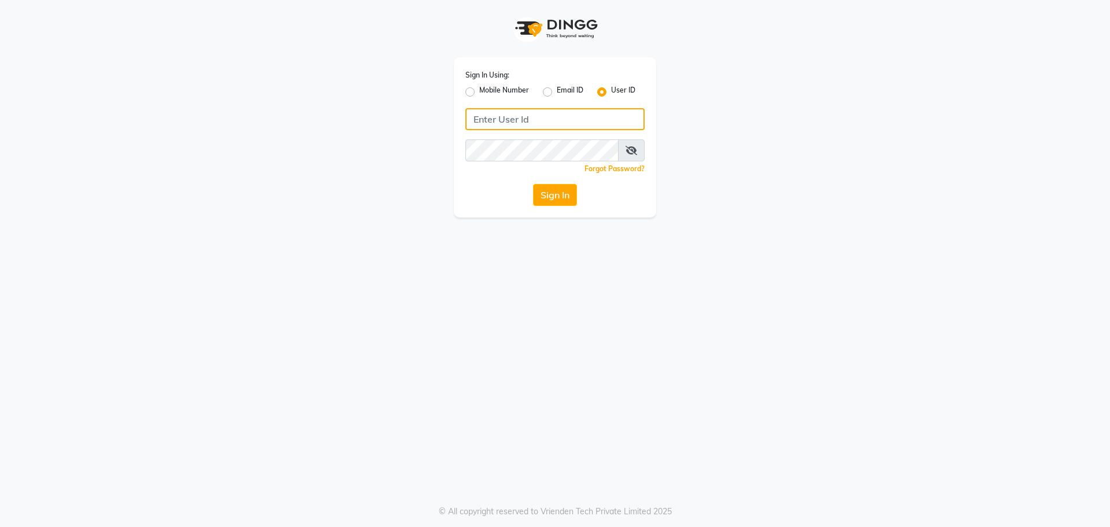 Image resolution: width=1110 pixels, height=527 pixels. I want to click on img: logo1.svg, so click(555, 28).